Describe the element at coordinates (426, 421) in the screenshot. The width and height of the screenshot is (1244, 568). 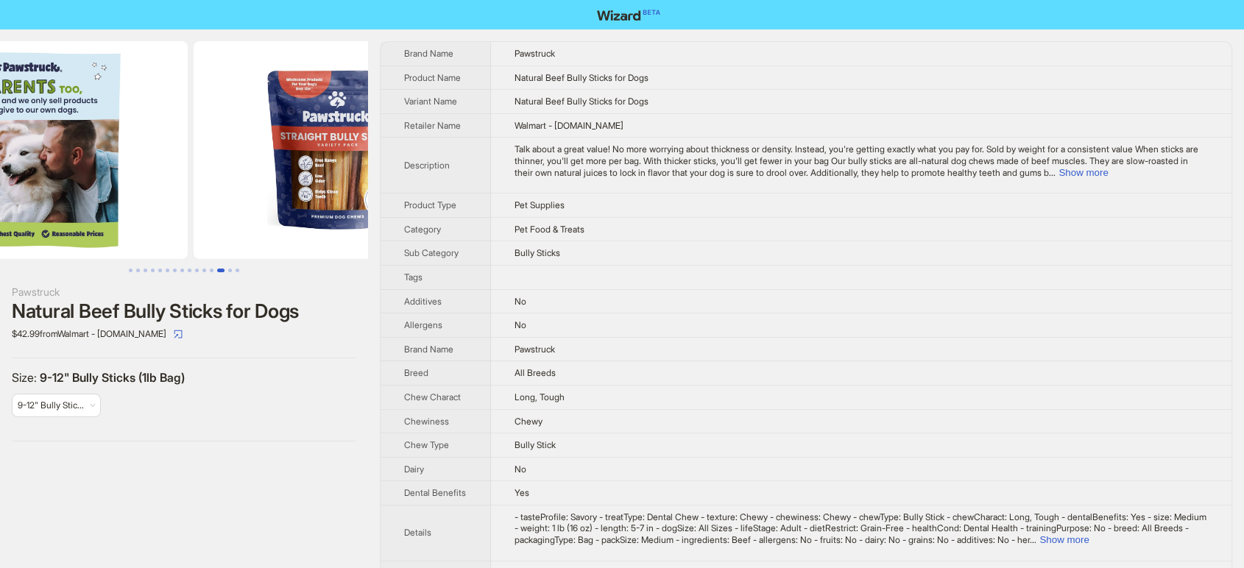
I see `span: Chewiness` at that location.